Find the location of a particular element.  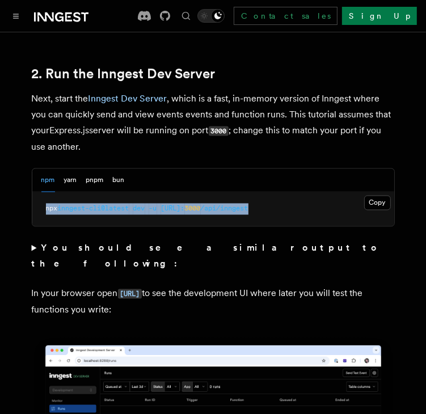

button: npm is located at coordinates (48, 181).